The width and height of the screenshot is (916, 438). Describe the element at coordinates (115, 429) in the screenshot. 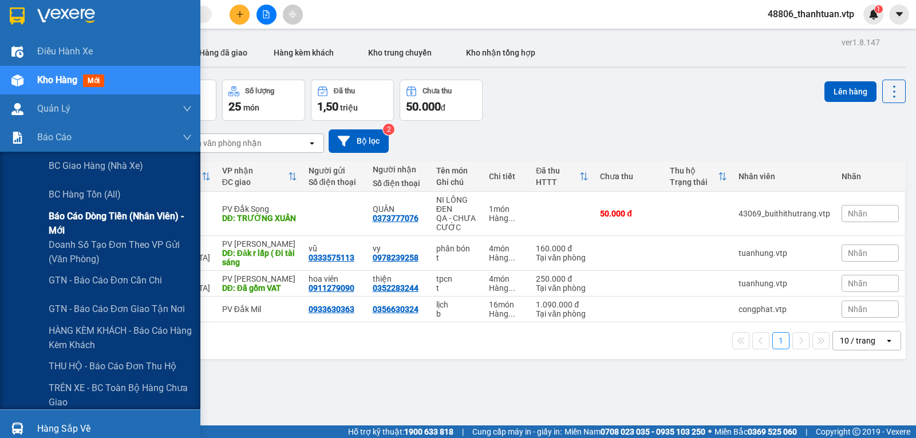

I see `div: Hàng sắp về` at that location.